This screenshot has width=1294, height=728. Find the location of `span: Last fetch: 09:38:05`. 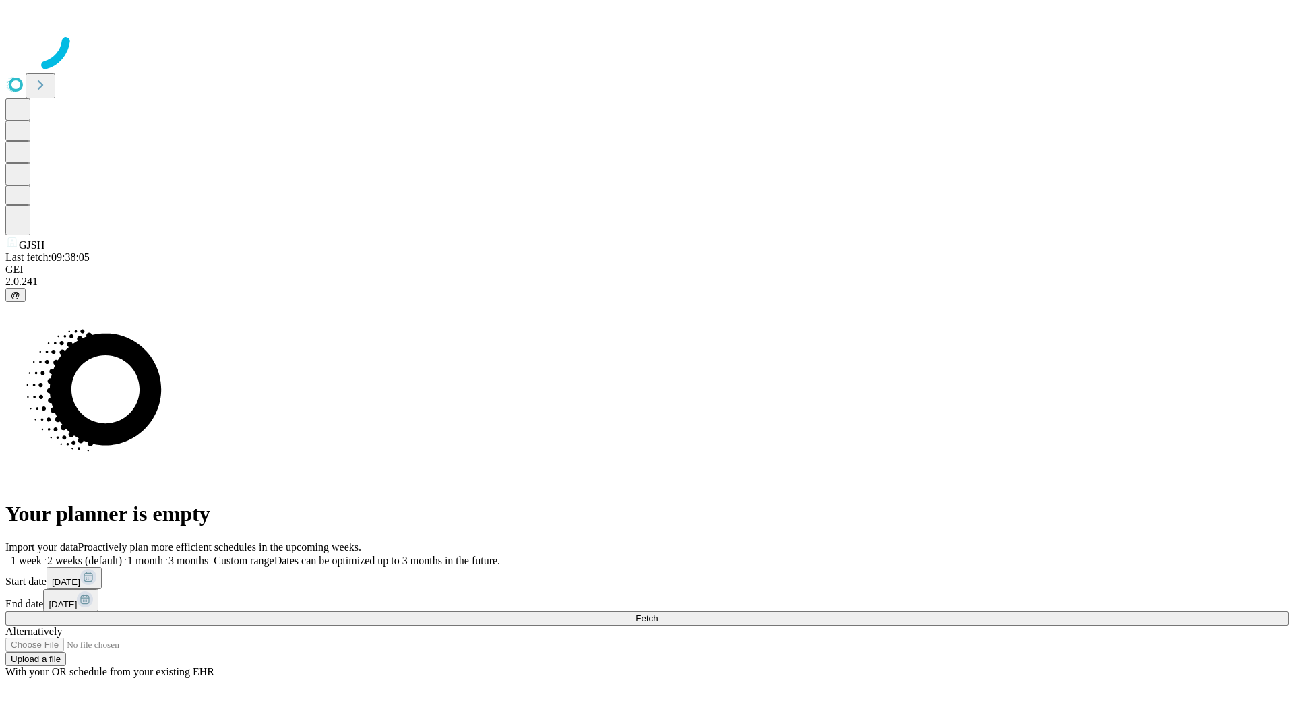

span: Last fetch: 09:38:05 is located at coordinates (47, 257).